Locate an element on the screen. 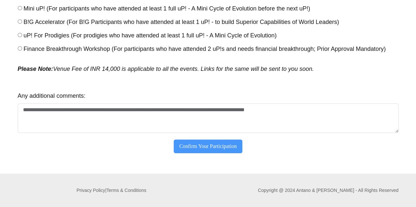  a: Terms & Conditions is located at coordinates (126, 191).